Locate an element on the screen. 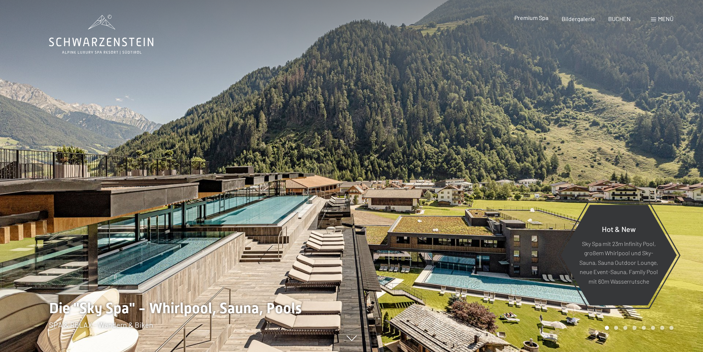 This screenshot has height=352, width=703. a: Premium Spa is located at coordinates (532, 17).